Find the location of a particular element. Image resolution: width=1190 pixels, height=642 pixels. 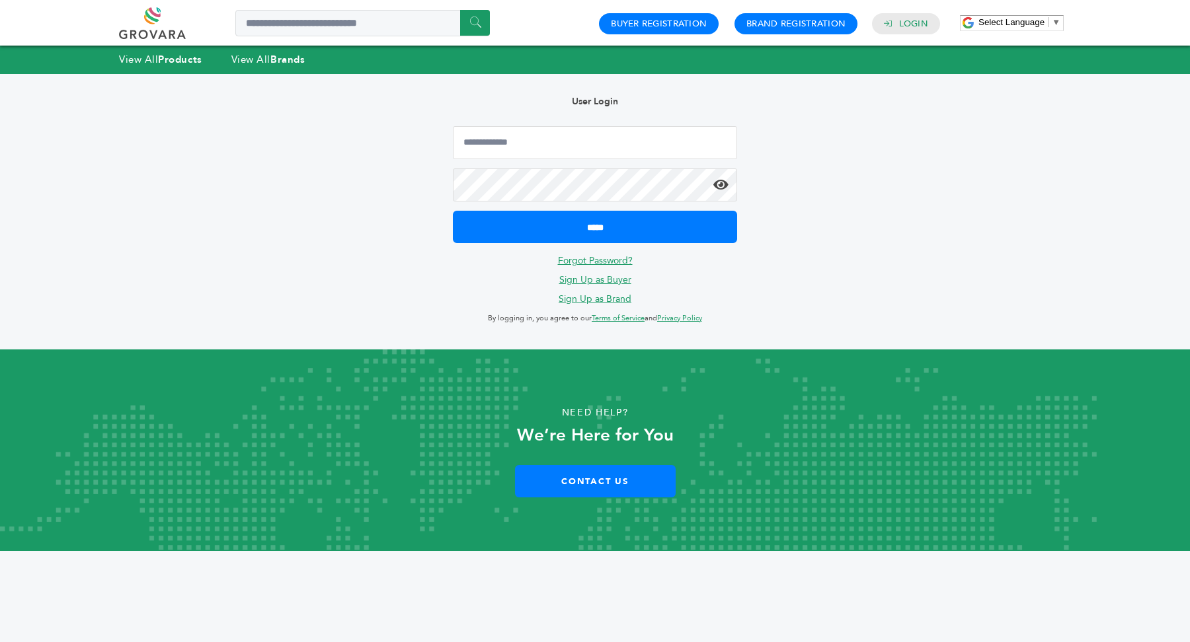

input: Password is located at coordinates (595, 185).